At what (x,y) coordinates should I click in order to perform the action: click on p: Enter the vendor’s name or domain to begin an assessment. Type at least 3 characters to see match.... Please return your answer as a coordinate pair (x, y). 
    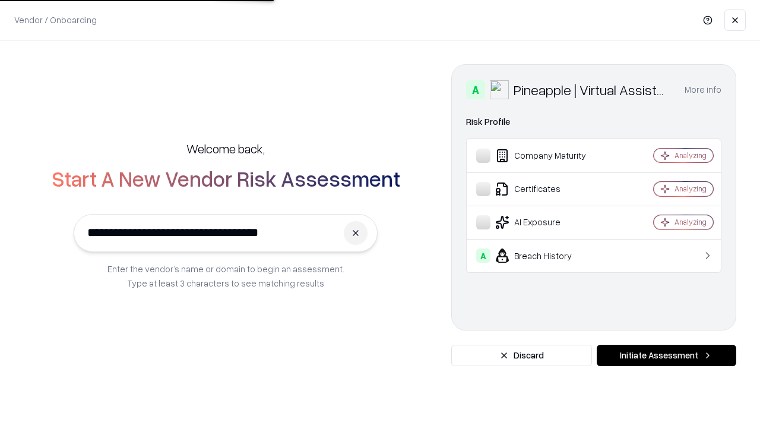
    Looking at the image, I should click on (226, 276).